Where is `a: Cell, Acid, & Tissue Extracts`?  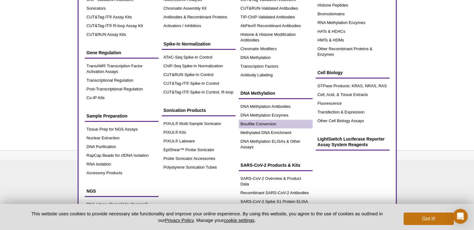
a: Cell, Acid, & Tissue Extracts is located at coordinates (353, 95).